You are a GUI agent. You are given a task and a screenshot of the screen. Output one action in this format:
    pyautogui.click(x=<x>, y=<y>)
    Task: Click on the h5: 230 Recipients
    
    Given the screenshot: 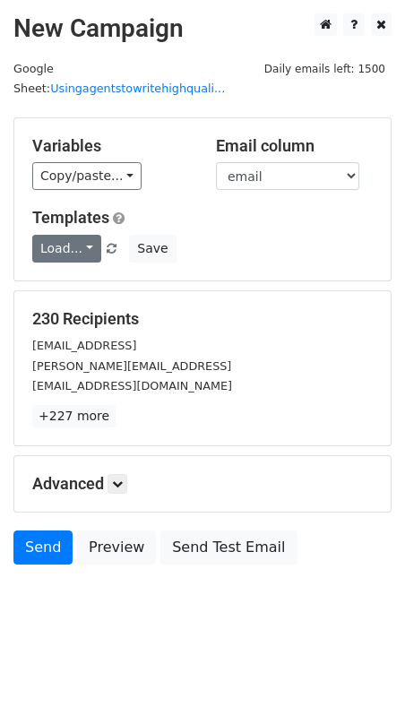 What is the action you would take?
    pyautogui.click(x=203, y=319)
    